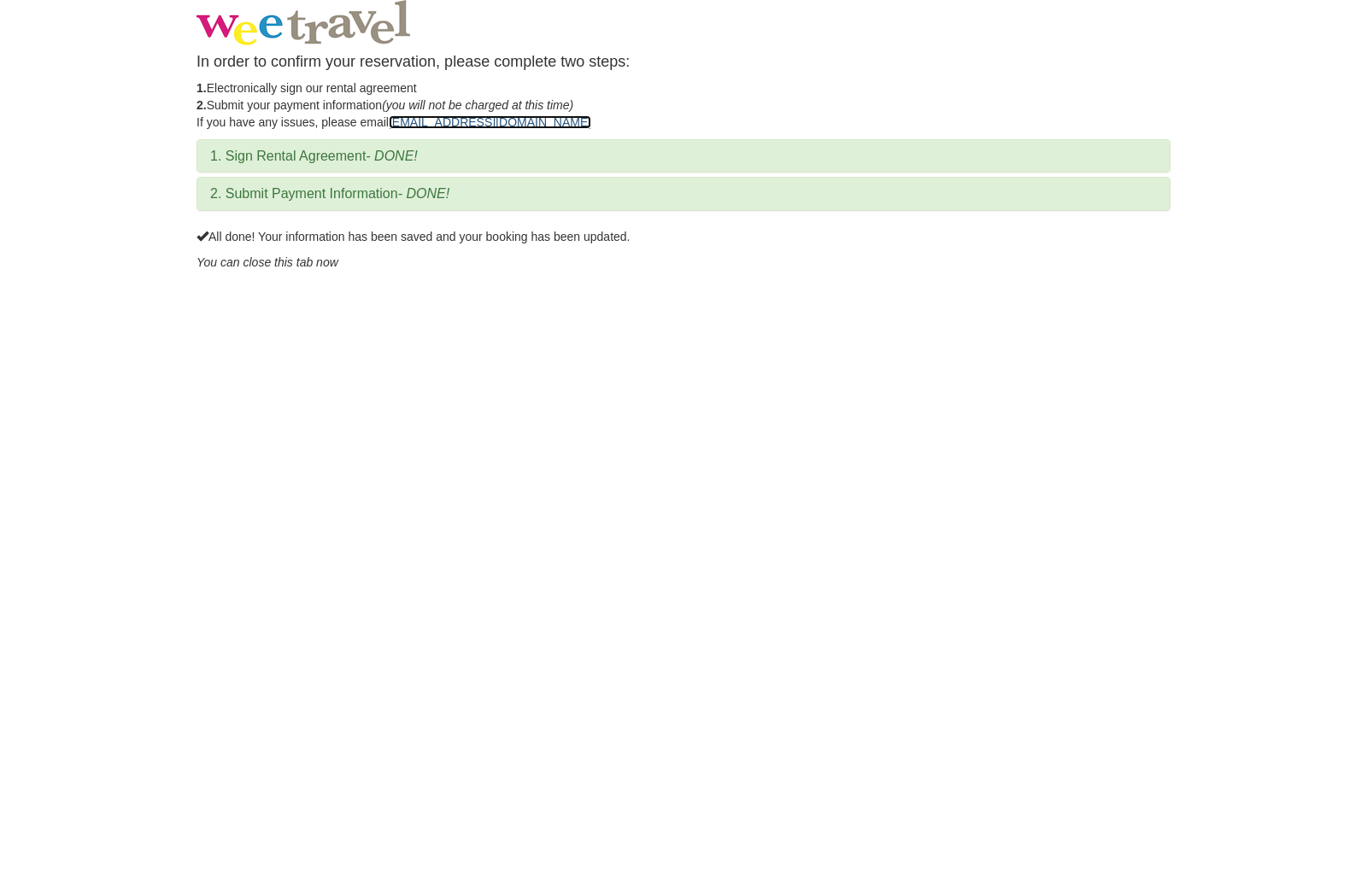 Image resolution: width=1367 pixels, height=896 pixels. What do you see at coordinates (268, 262) in the screenshot?
I see `em: You can close this tab now` at bounding box center [268, 262].